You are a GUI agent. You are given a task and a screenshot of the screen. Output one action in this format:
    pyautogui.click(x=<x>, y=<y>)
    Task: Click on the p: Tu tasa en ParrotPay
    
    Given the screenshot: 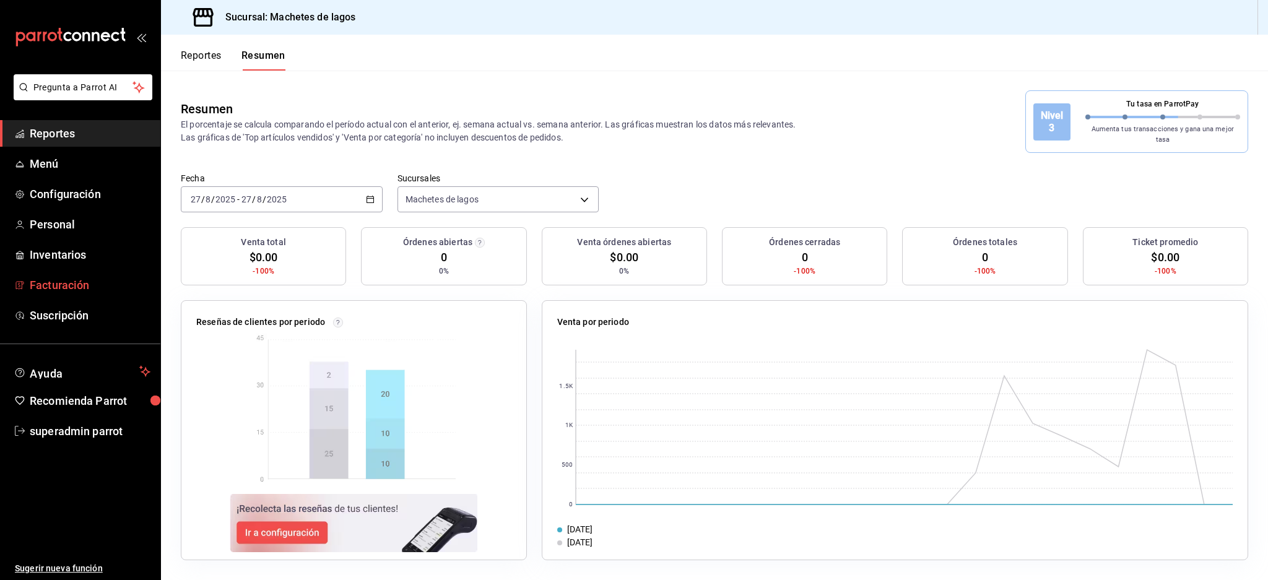 What is the action you would take?
    pyautogui.click(x=1162, y=104)
    